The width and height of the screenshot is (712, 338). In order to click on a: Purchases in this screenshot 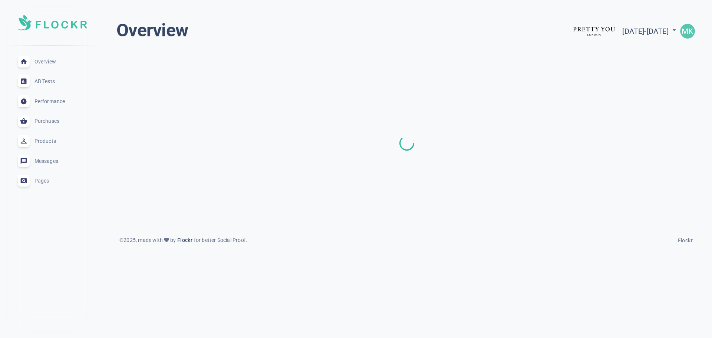, I will do `click(52, 121)`.